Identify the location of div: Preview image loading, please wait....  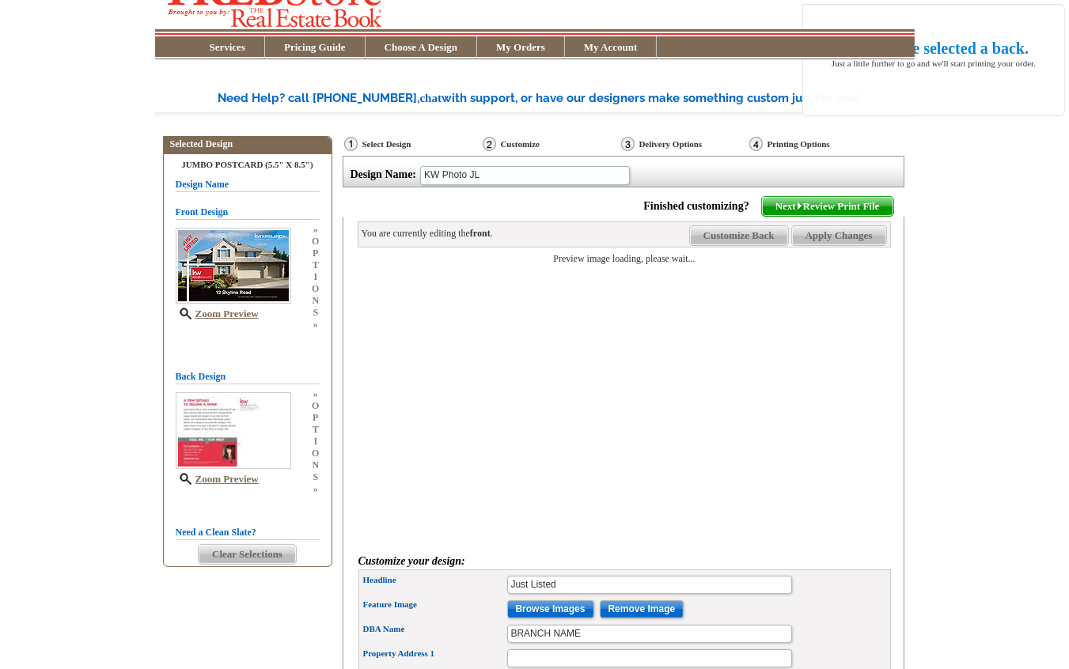
(624, 259).